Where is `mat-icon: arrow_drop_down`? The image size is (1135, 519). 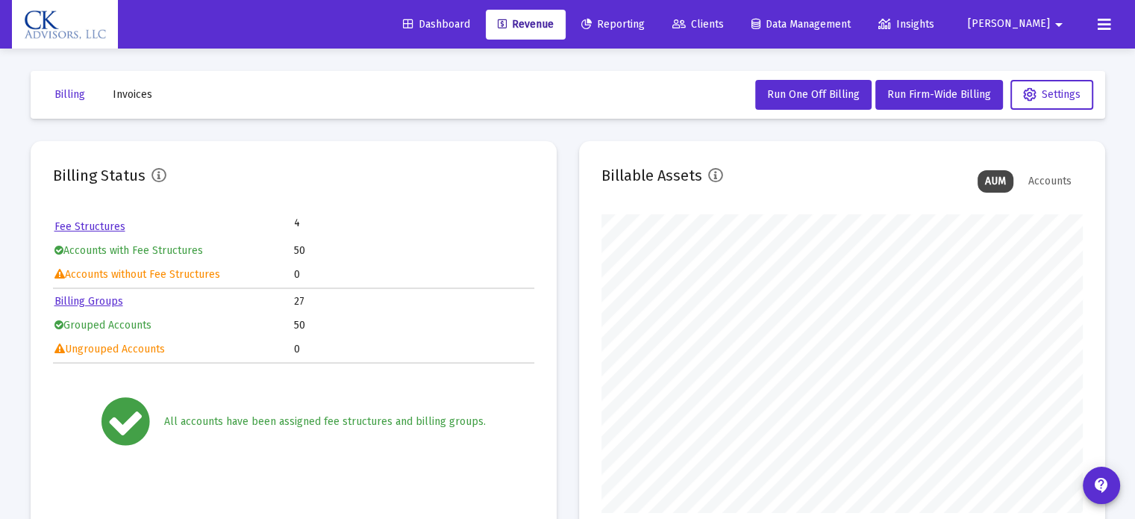
mat-icon: arrow_drop_down is located at coordinates (1059, 25).